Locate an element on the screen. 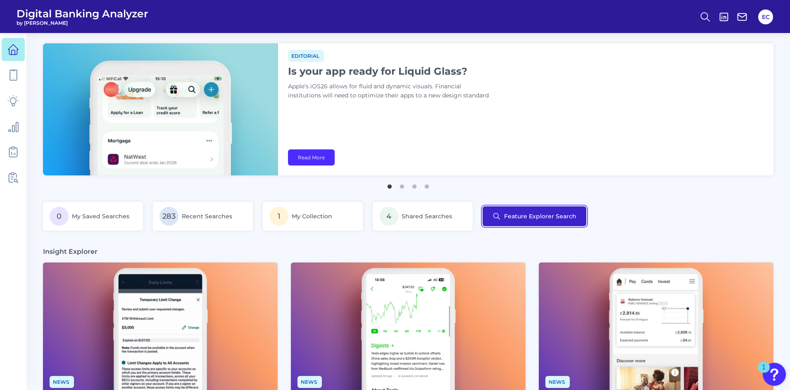 This screenshot has width=790, height=390. a: Read More is located at coordinates (311, 157).